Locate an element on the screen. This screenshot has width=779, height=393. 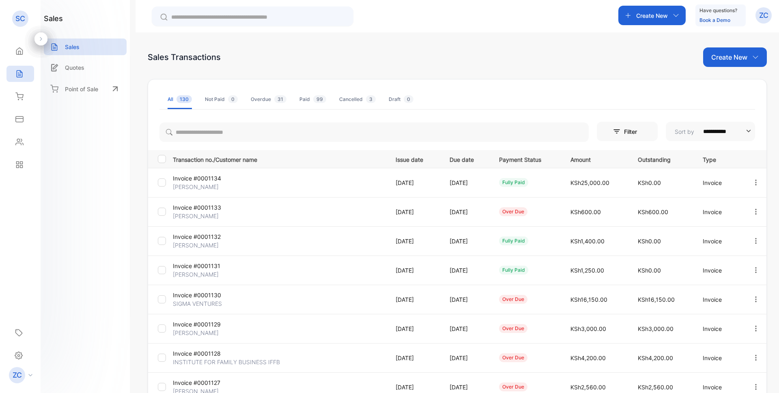
p: Invoice #0001131 is located at coordinates (208, 266).